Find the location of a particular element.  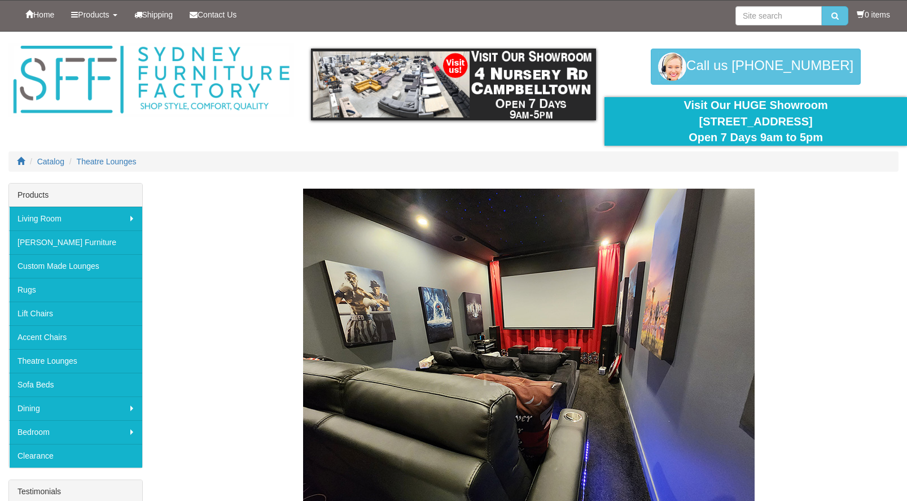

a: Rugs is located at coordinates (76, 290).